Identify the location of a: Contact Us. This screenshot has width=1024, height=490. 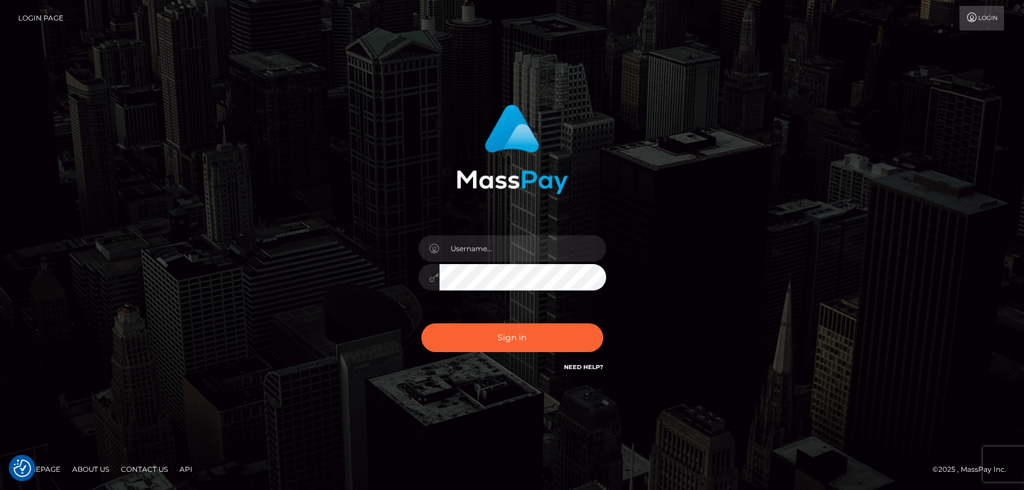
(144, 469).